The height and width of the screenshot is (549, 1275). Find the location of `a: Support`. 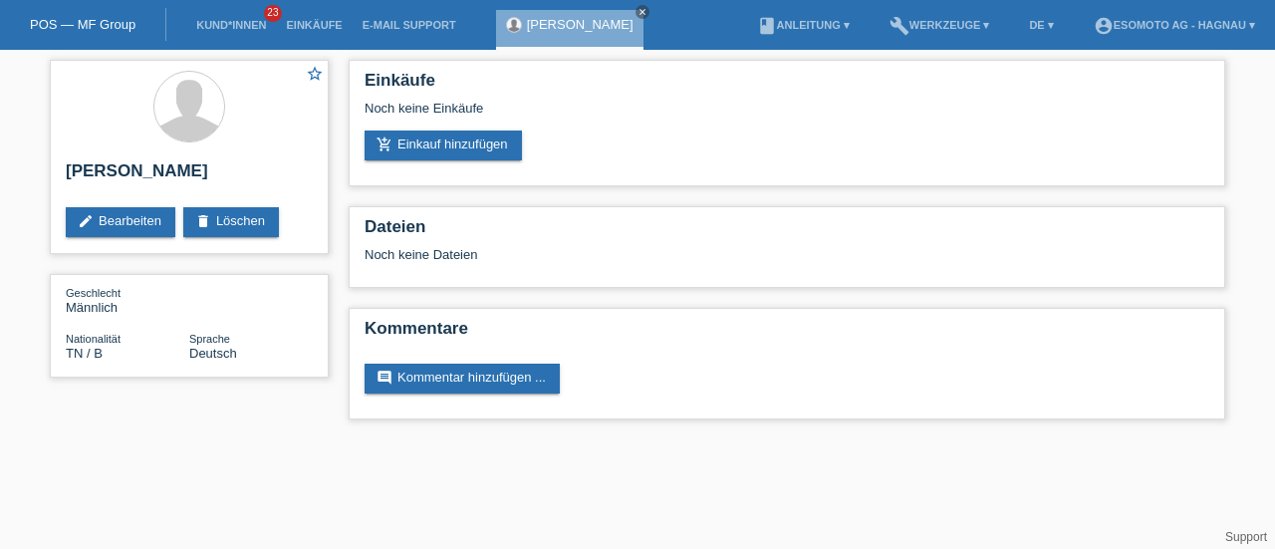

a: Support is located at coordinates (1246, 537).